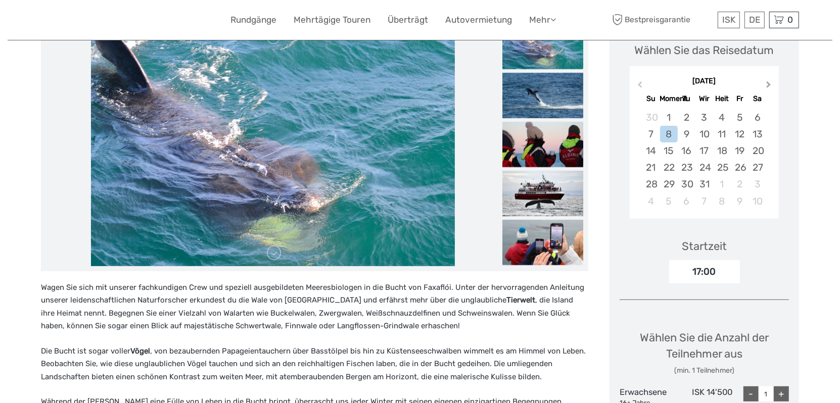  What do you see at coordinates (686, 201) in the screenshot?
I see `div: Wählen Sie Dienstag, 6. Januar 2026` at bounding box center [686, 201].